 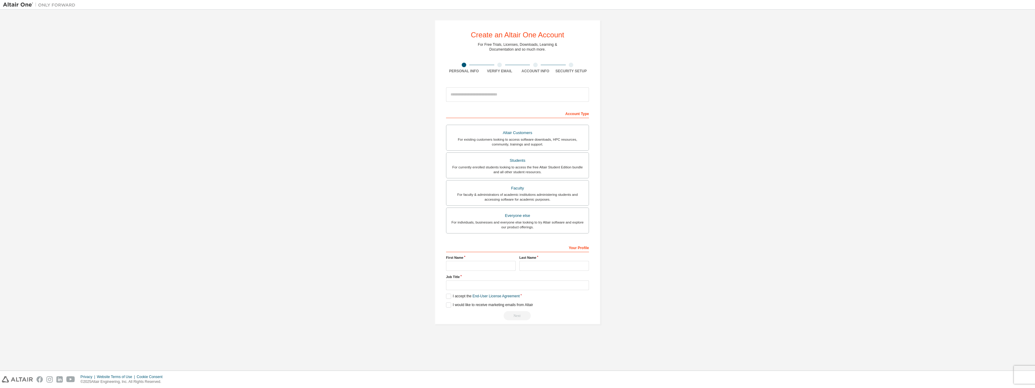 What do you see at coordinates (517, 170) in the screenshot?
I see `div: For currently enrolled students looking to access the free Altair Student Edition bundle and all ...` at bounding box center [517, 170].